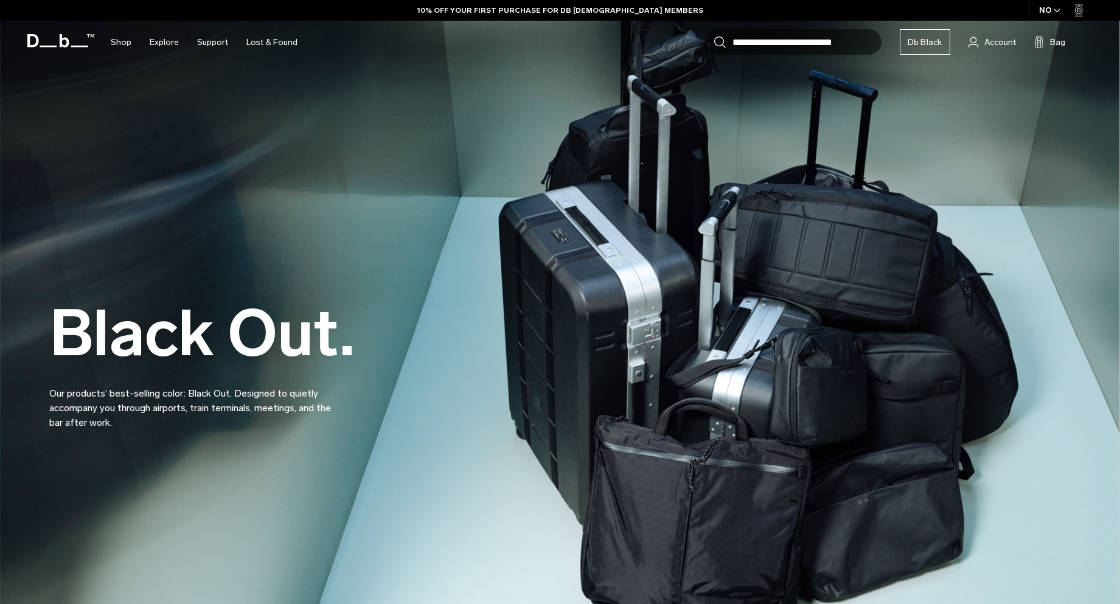 The width and height of the screenshot is (1120, 604). Describe the element at coordinates (925, 42) in the screenshot. I see `a: Db Black` at that location.